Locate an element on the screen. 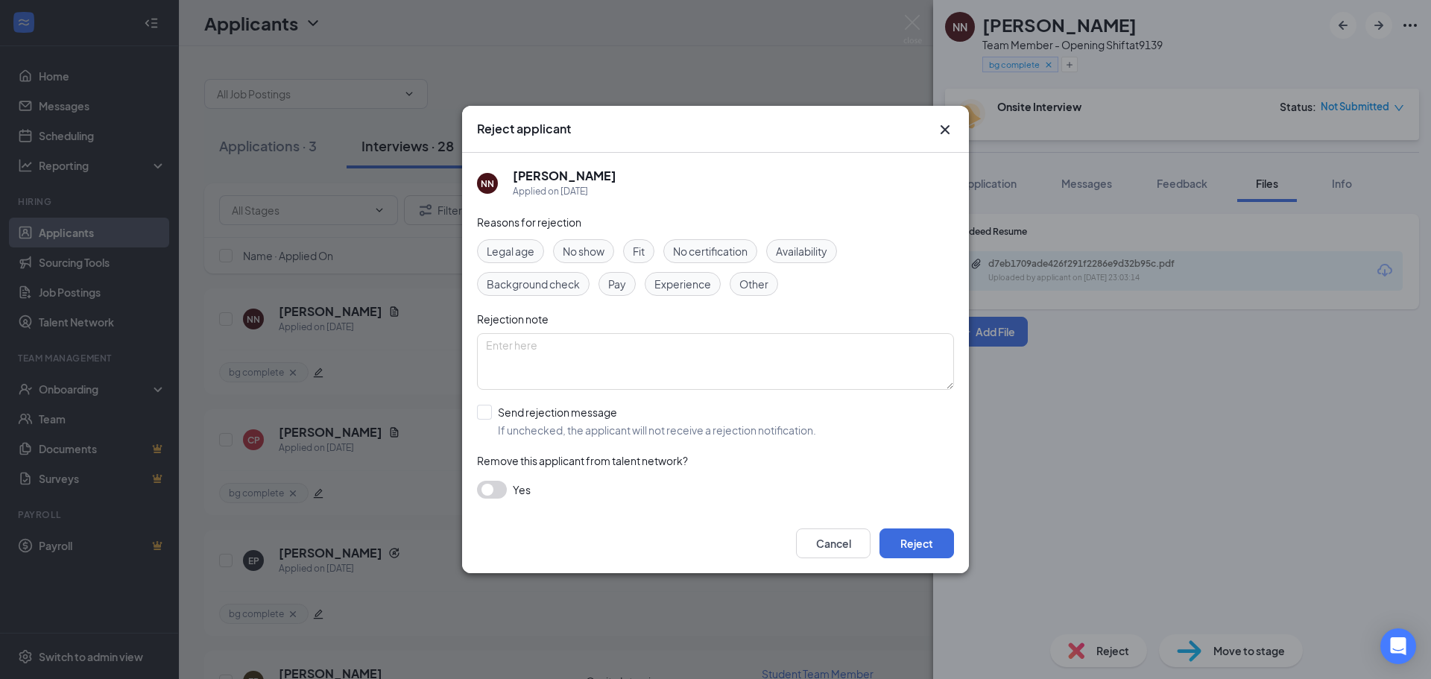 Image resolution: width=1431 pixels, height=679 pixels. button: Reject is located at coordinates (917, 544).